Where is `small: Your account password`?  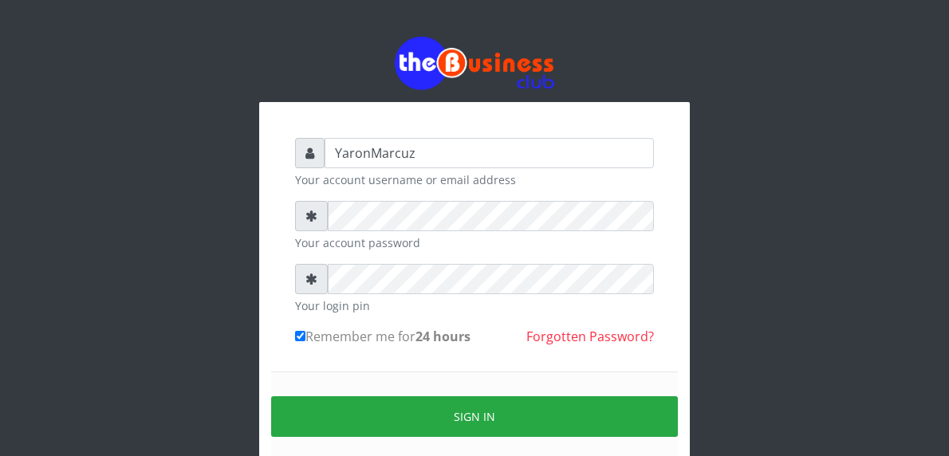
small: Your account password is located at coordinates (474, 242).